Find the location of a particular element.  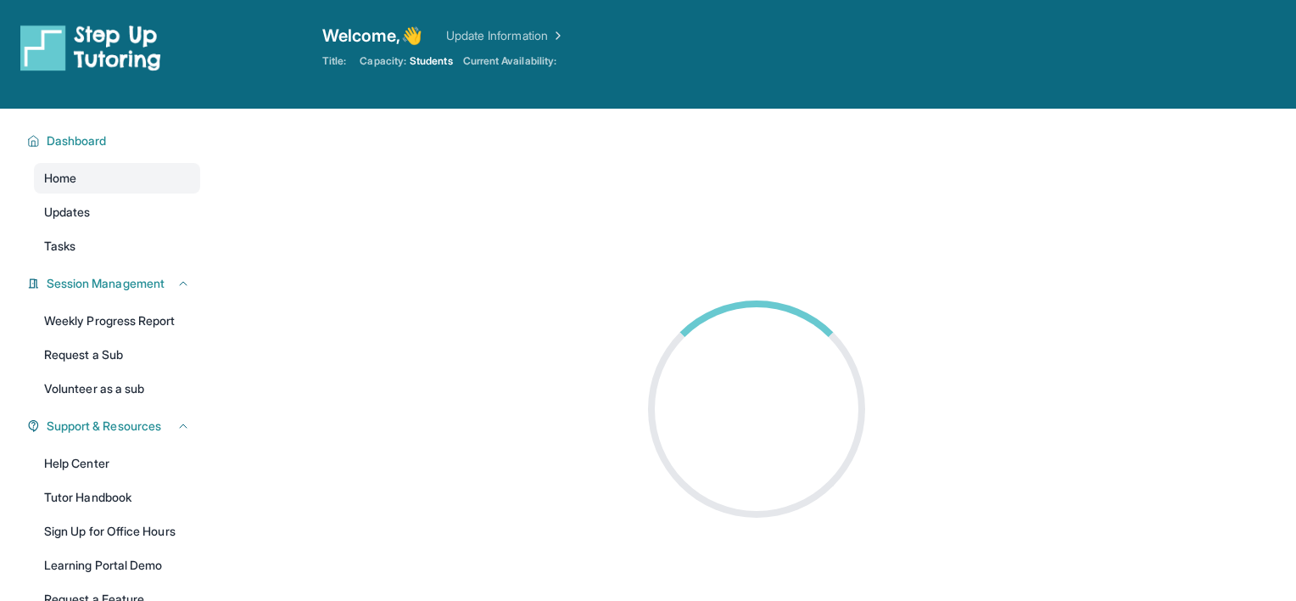

button: Session Management is located at coordinates (115, 283).